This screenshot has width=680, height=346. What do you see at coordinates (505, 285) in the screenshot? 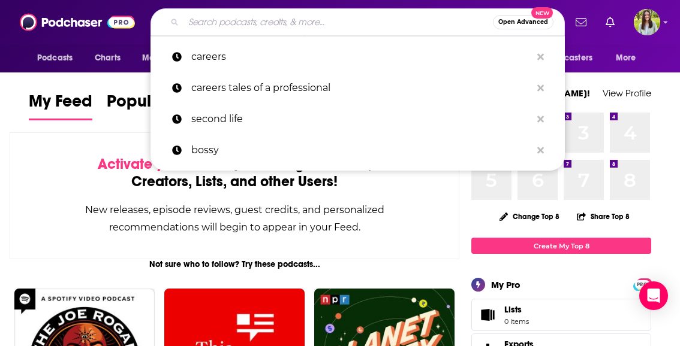
I see `div: My Pro` at bounding box center [505, 285].